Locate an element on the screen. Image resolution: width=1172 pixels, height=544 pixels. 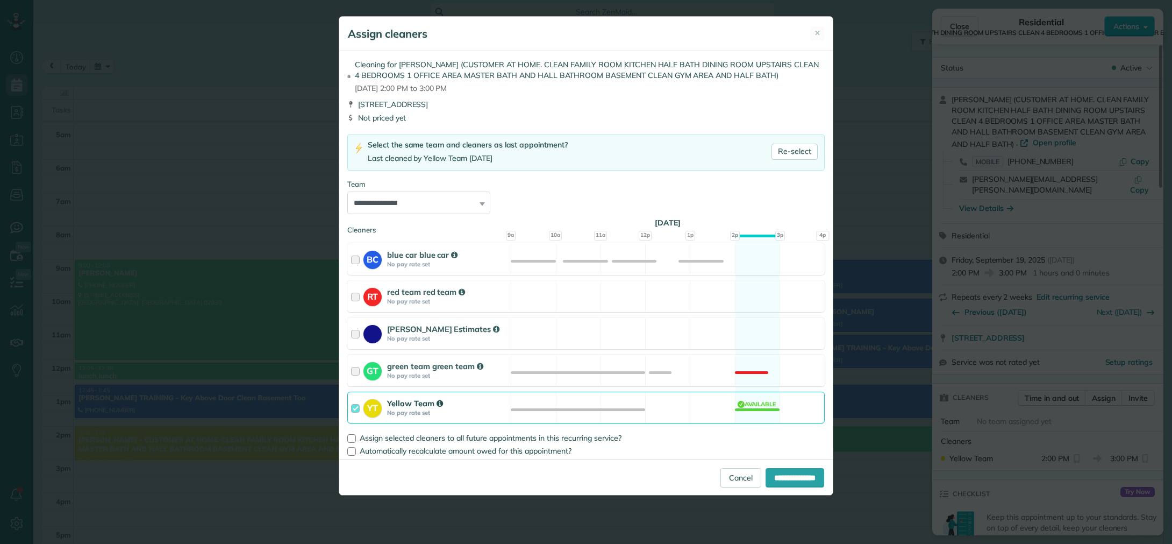
span: Automatically recalculate amount owed for this appointment? is located at coordinates (466, 451).